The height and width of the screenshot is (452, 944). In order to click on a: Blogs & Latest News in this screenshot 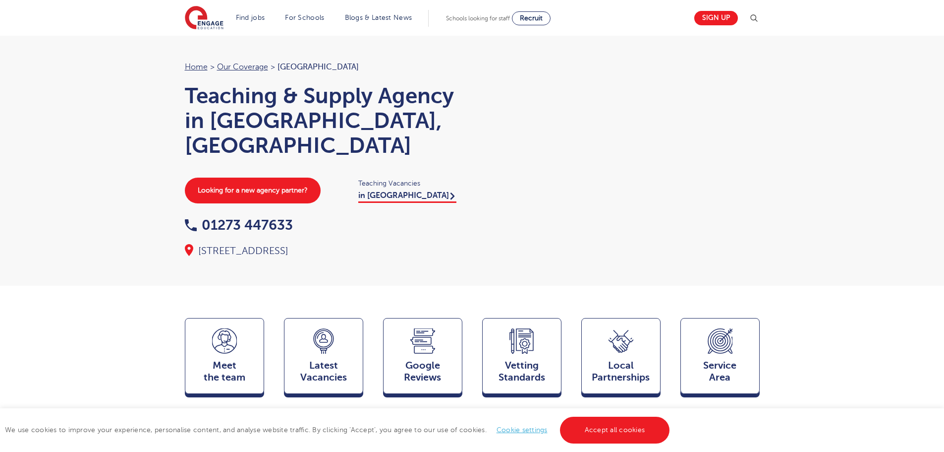, I will do `click(379, 17)`.